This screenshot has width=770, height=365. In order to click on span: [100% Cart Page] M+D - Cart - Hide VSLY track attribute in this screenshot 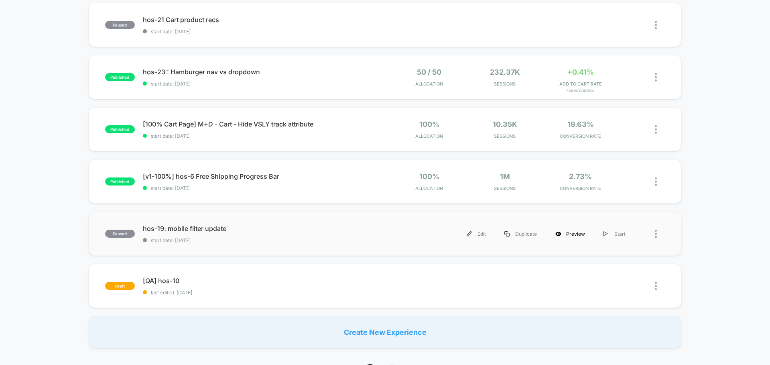, I will do `click(264, 124)`.